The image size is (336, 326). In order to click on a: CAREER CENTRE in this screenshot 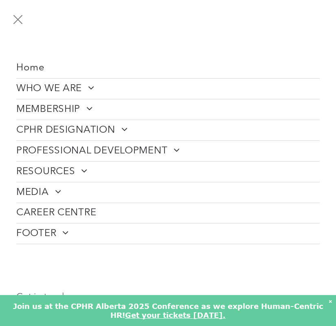, I will do `click(168, 213)`.